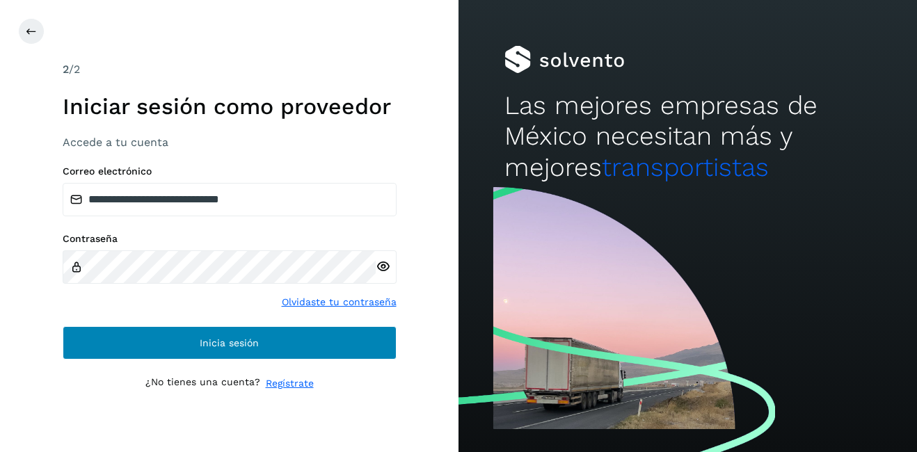 The width and height of the screenshot is (917, 452). I want to click on span: 2, so click(65, 69).